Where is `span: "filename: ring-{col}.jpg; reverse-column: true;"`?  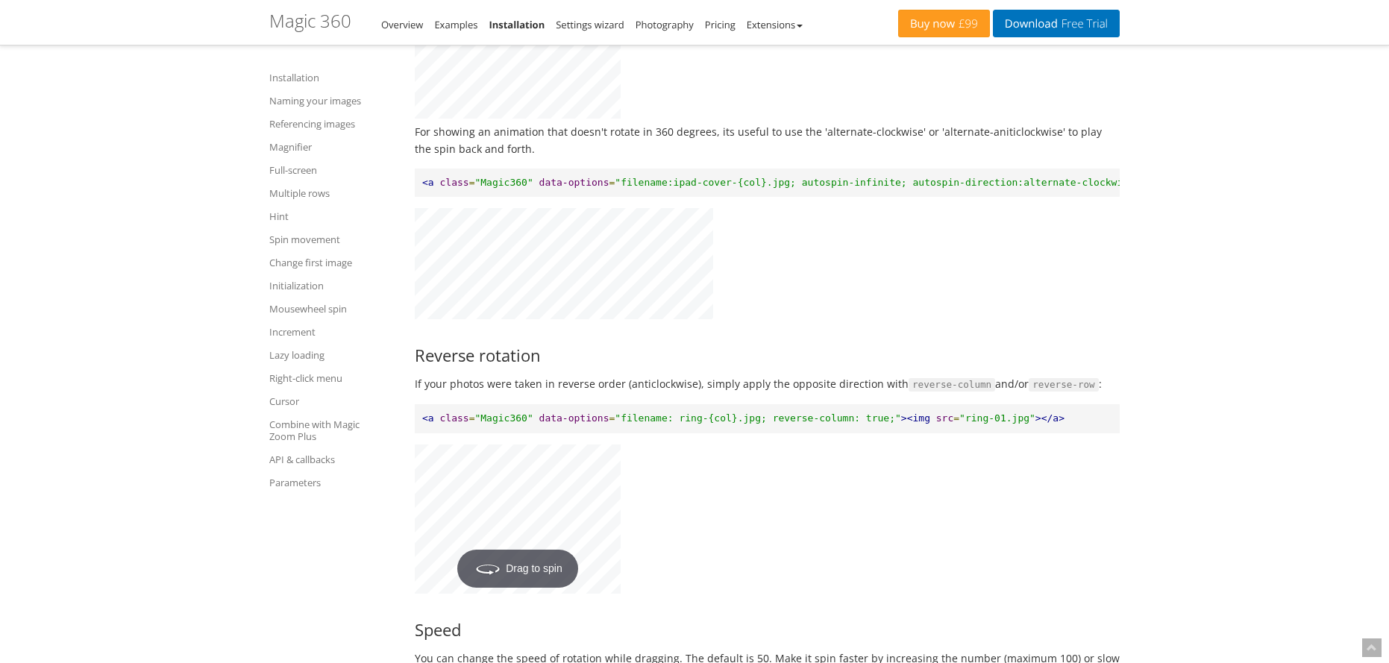 span: "filename: ring-{col}.jpg; reverse-column: true;" is located at coordinates (758, 418).